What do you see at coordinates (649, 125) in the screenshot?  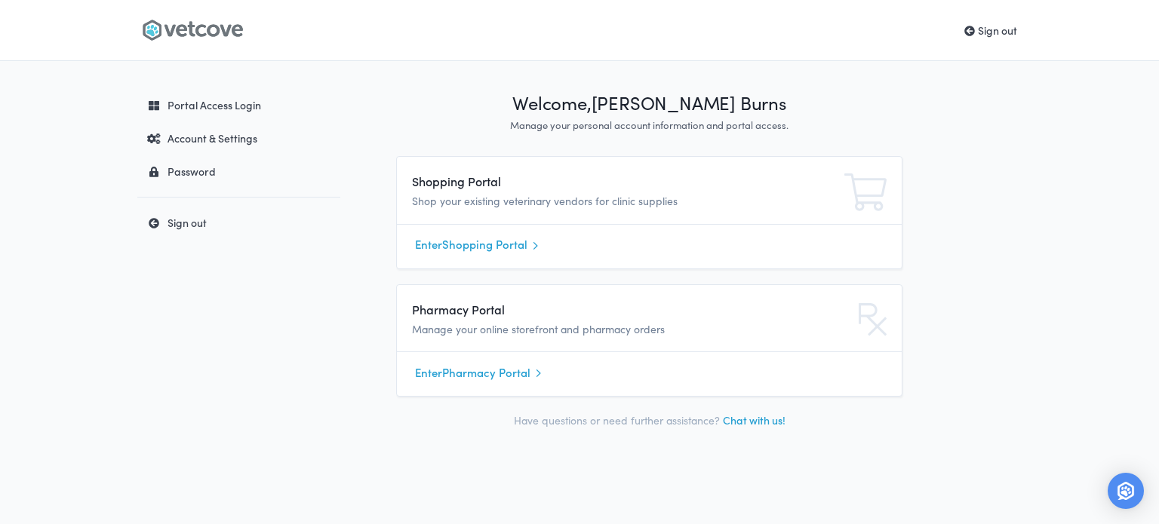 I see `p: Manage your personal account information and portal access.` at bounding box center [649, 125].